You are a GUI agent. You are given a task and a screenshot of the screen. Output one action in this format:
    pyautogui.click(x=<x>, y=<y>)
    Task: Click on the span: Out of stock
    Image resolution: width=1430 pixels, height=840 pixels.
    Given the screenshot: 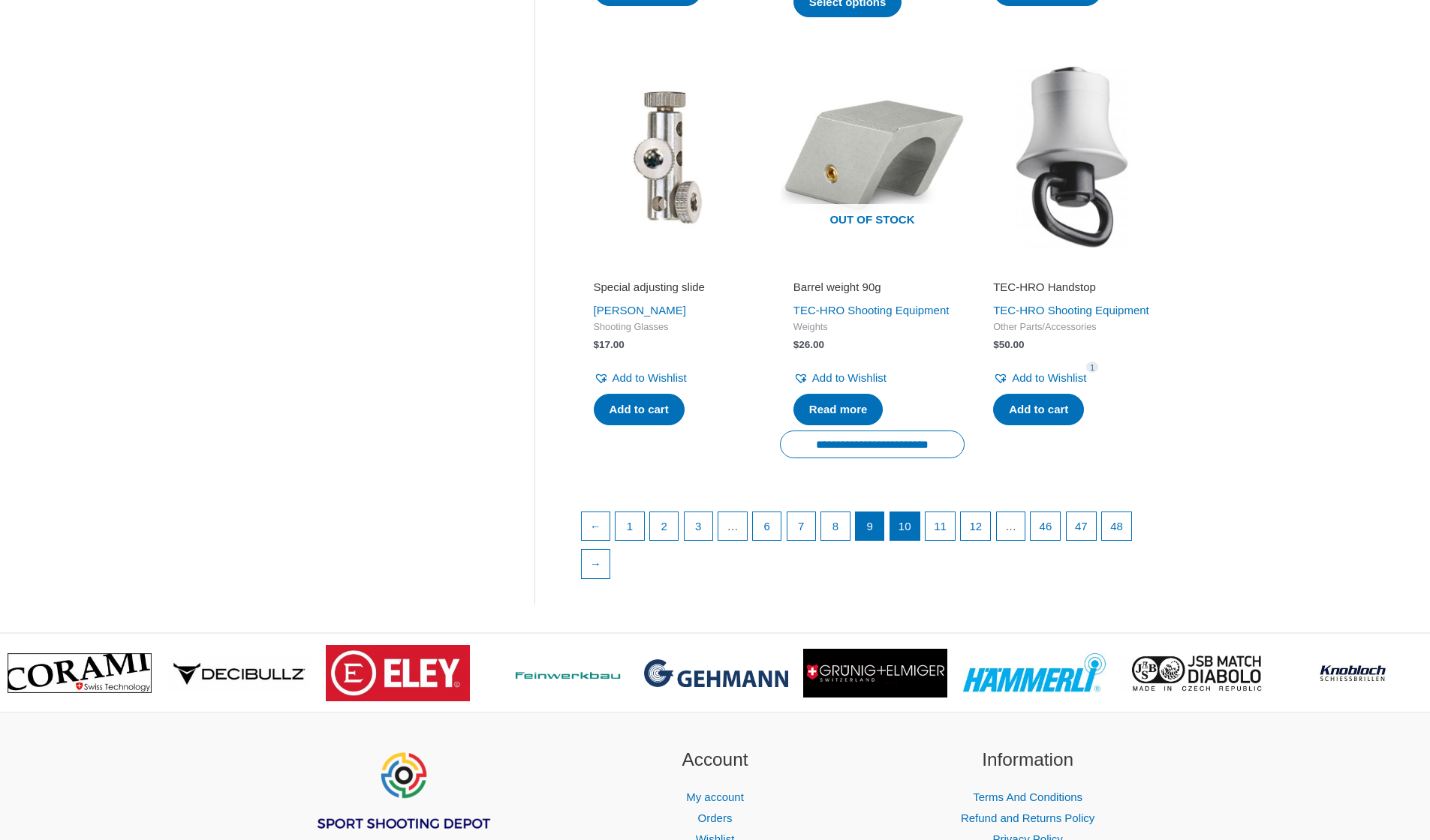 What is the action you would take?
    pyautogui.click(x=872, y=222)
    